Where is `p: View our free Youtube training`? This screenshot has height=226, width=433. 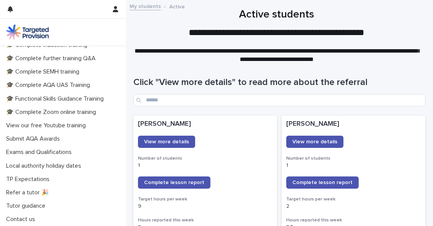
p: View our free Youtube training is located at coordinates (47, 126).